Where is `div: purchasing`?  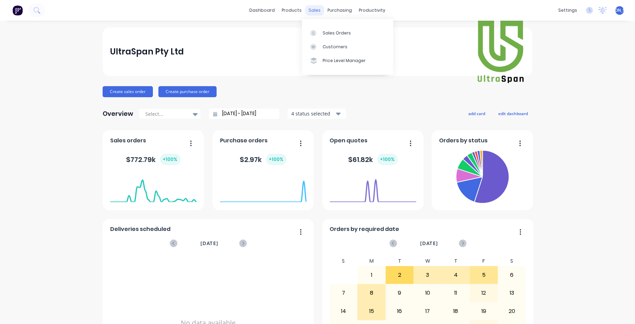
div: purchasing is located at coordinates (340, 10).